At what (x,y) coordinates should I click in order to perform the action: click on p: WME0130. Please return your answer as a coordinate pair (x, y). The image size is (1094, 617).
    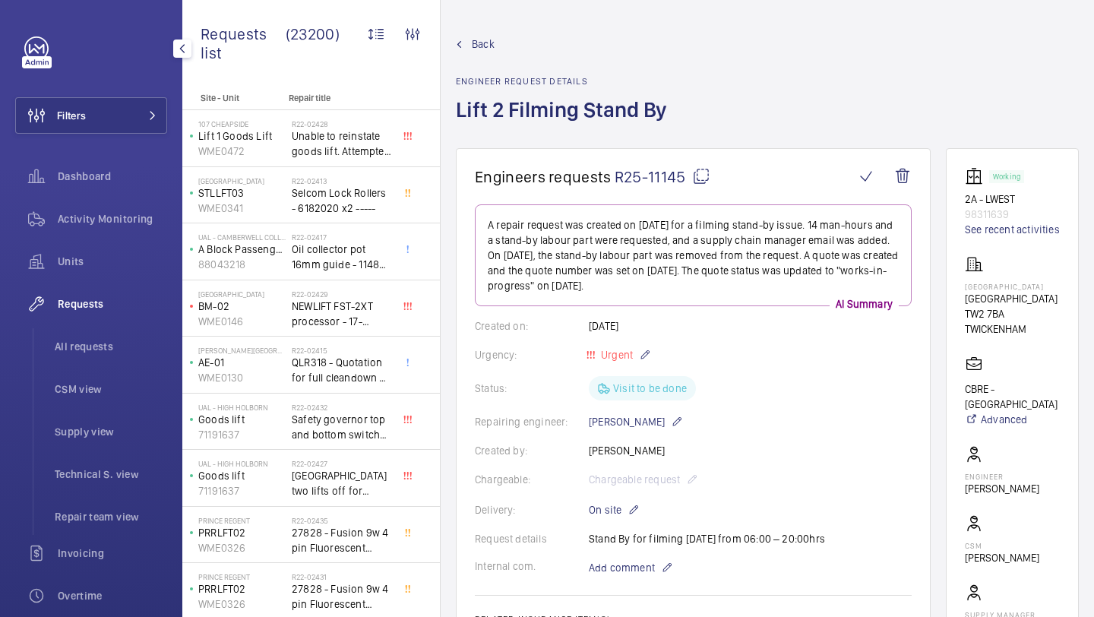
    Looking at the image, I should click on (242, 378).